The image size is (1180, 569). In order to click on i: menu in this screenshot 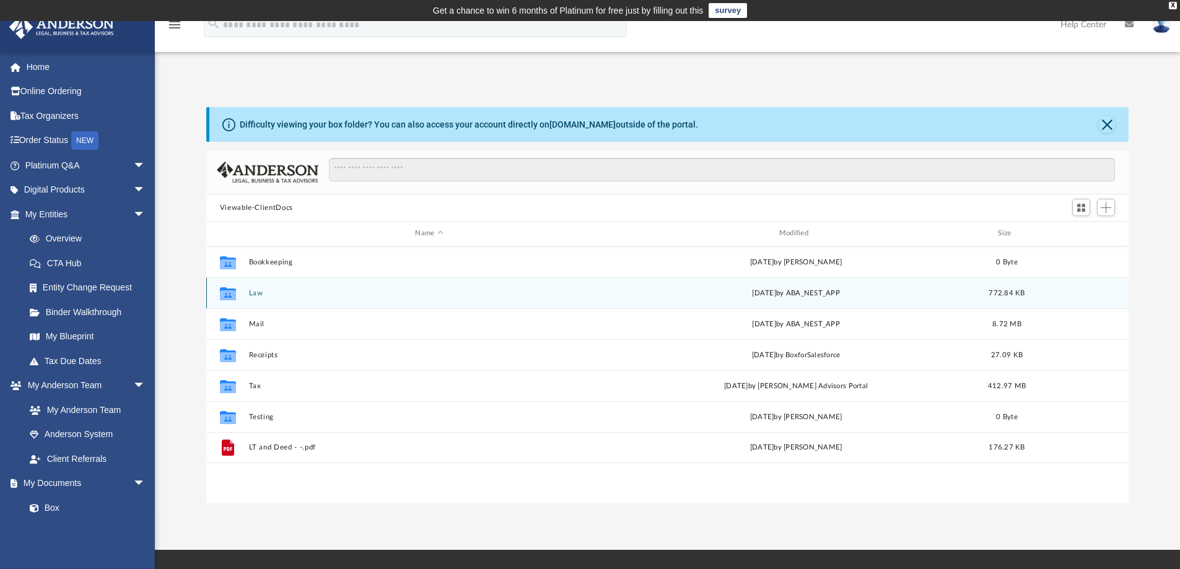, I will do `click(175, 25)`.